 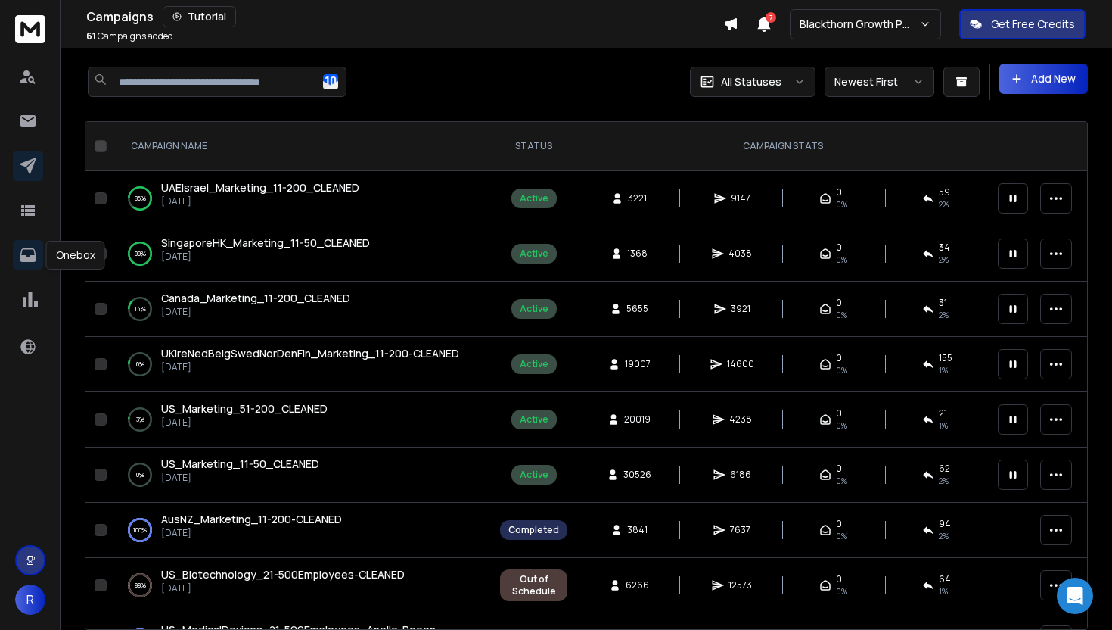 What do you see at coordinates (741, 309) in the screenshot?
I see `span: 3921` at bounding box center [741, 309].